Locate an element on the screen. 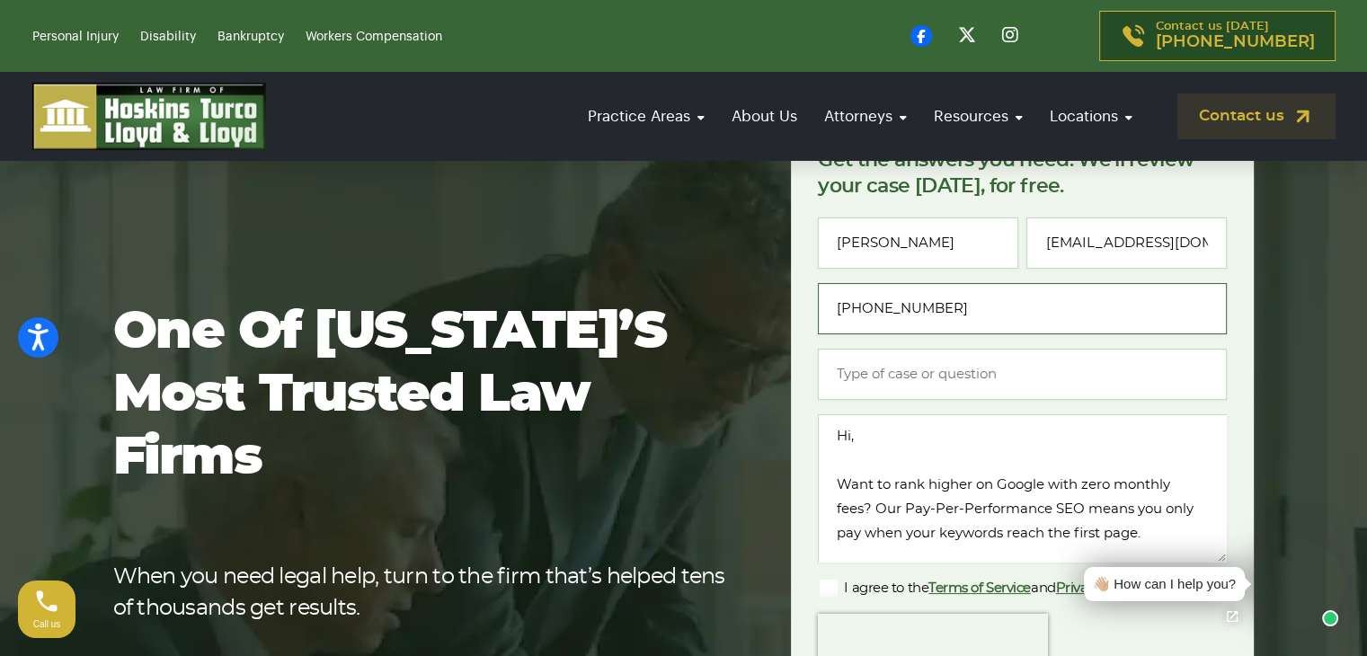  a: Disability is located at coordinates (168, 37).